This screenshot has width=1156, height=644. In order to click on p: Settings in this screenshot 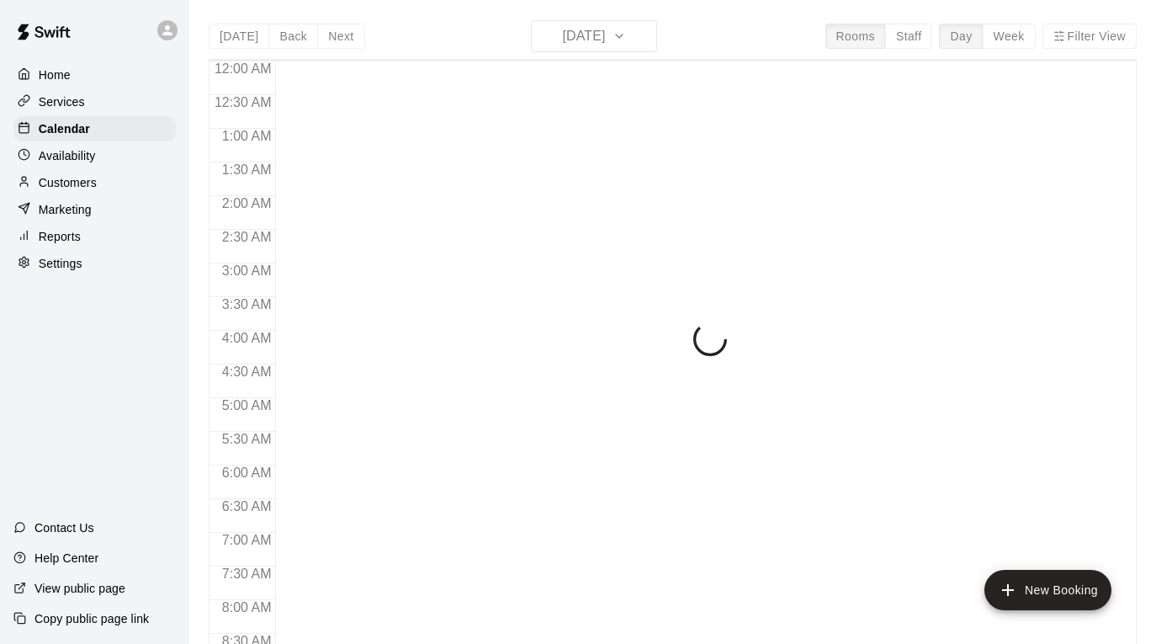, I will do `click(61, 263)`.